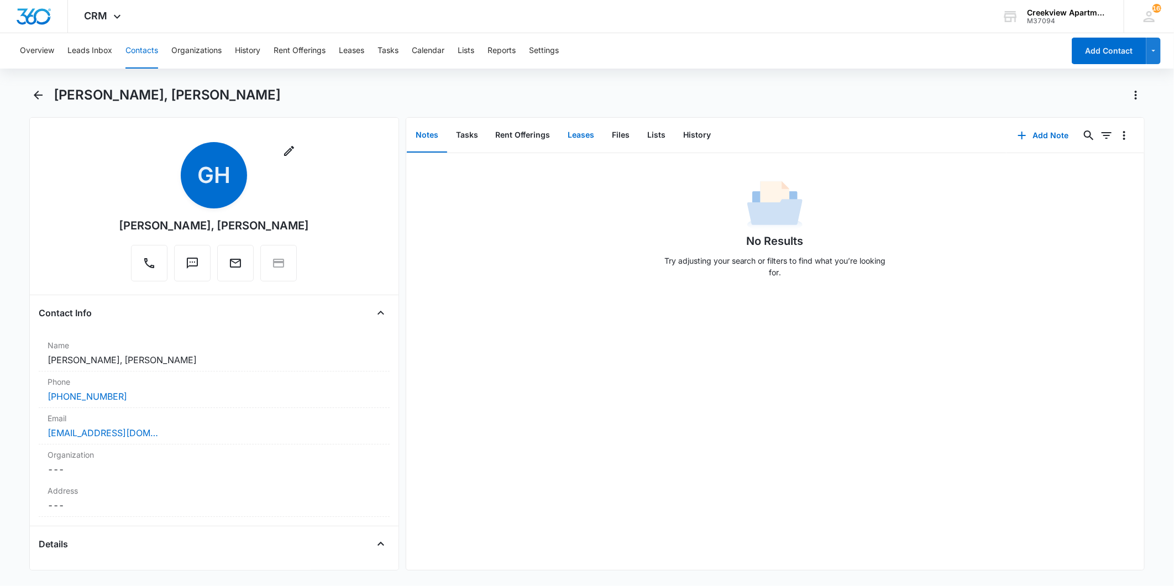 This screenshot has height=586, width=1174. What do you see at coordinates (214, 499) in the screenshot?
I see `div: Address---` at bounding box center [214, 499].